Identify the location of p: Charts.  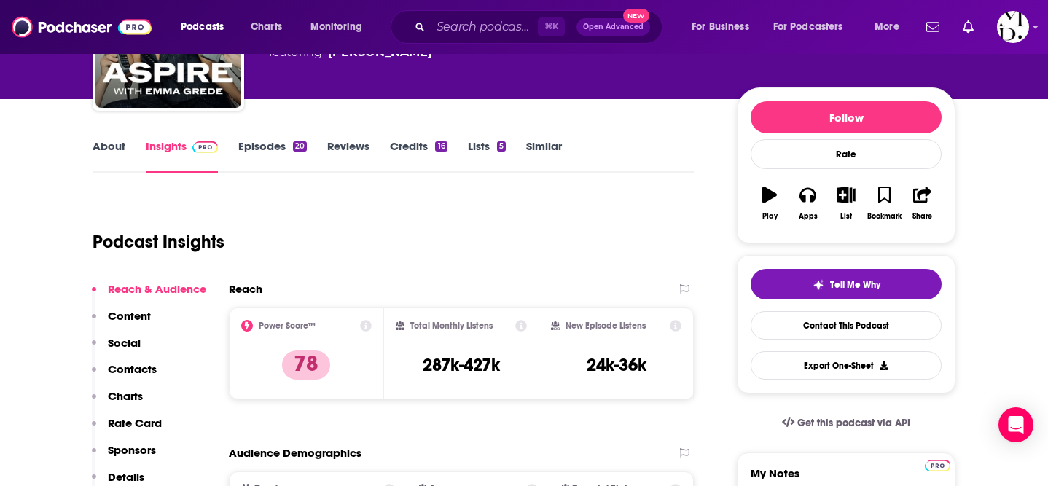
(125, 396).